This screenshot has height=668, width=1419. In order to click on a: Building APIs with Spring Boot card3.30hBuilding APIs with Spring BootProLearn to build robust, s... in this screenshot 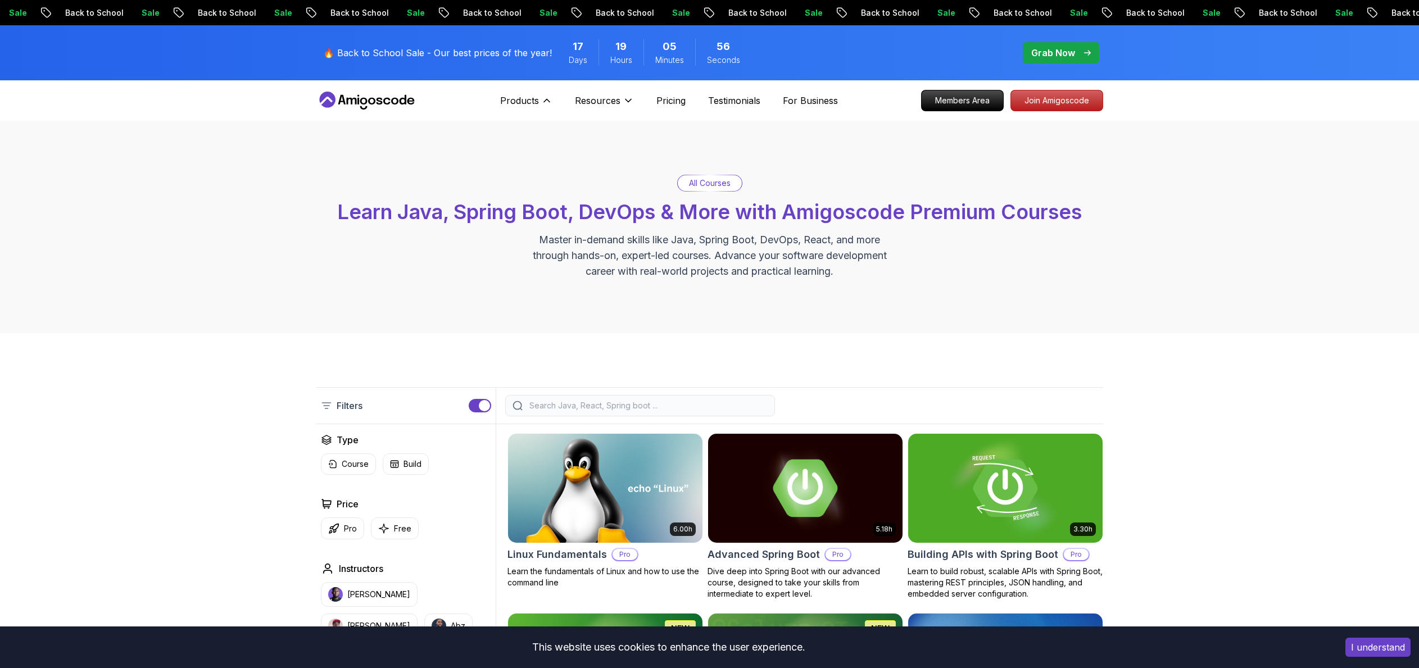, I will do `click(1006, 517)`.